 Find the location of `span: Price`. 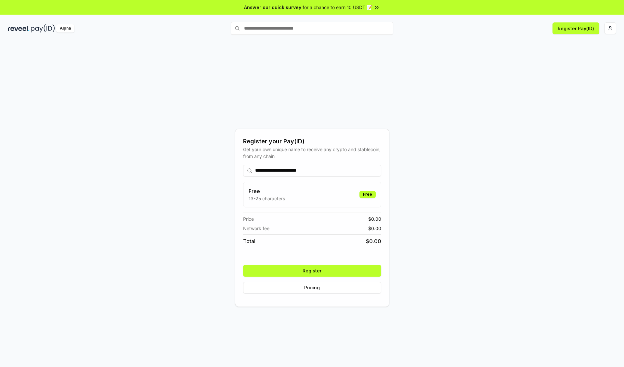

span: Price is located at coordinates (248, 219).